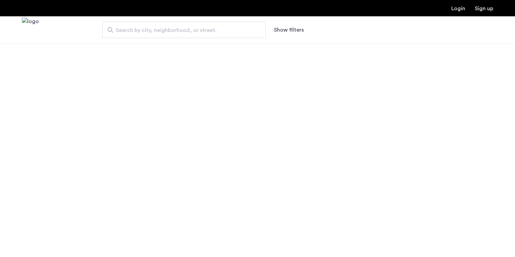 The width and height of the screenshot is (515, 257). Describe the element at coordinates (484, 9) in the screenshot. I see `a: Registration` at that location.